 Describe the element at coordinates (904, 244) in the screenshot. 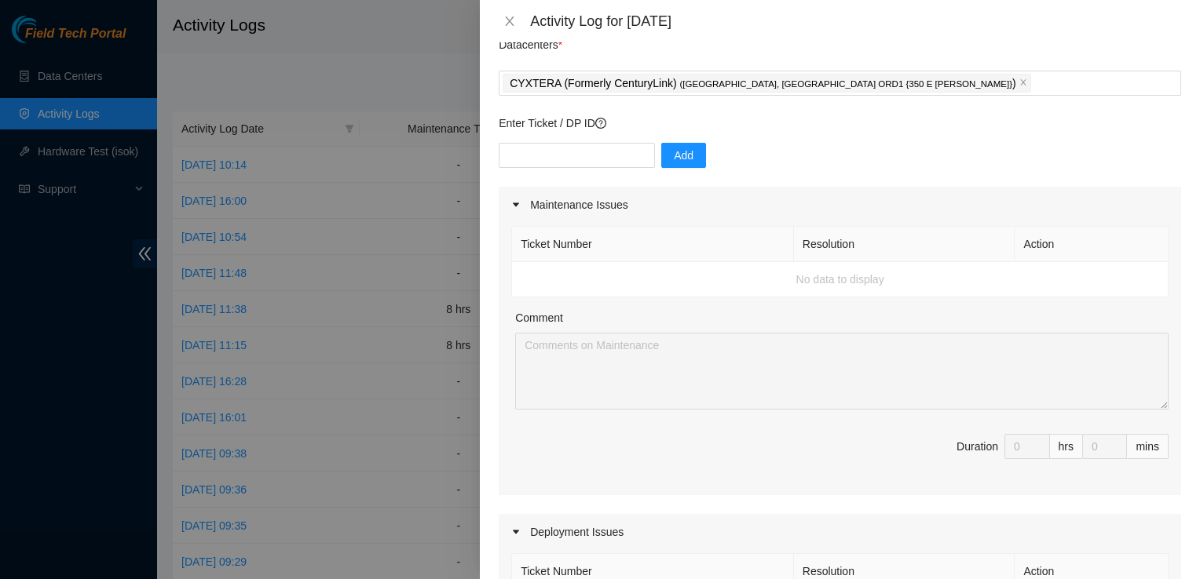

I see `th: Resolution` at that location.